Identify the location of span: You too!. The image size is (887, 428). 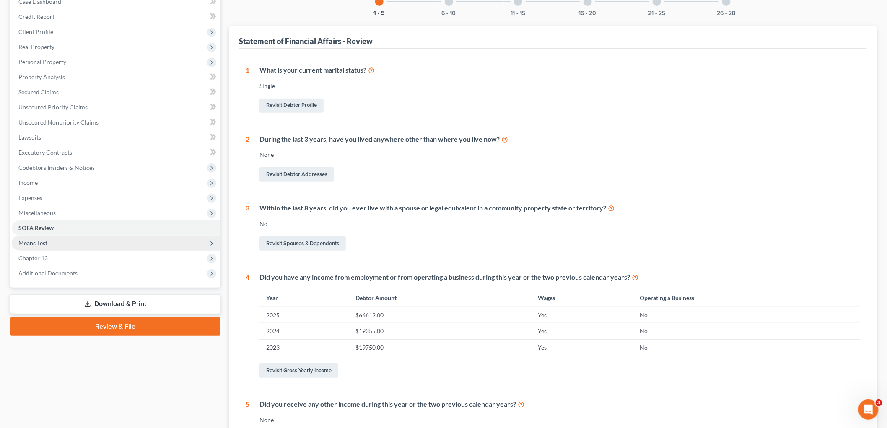
(44, 95).